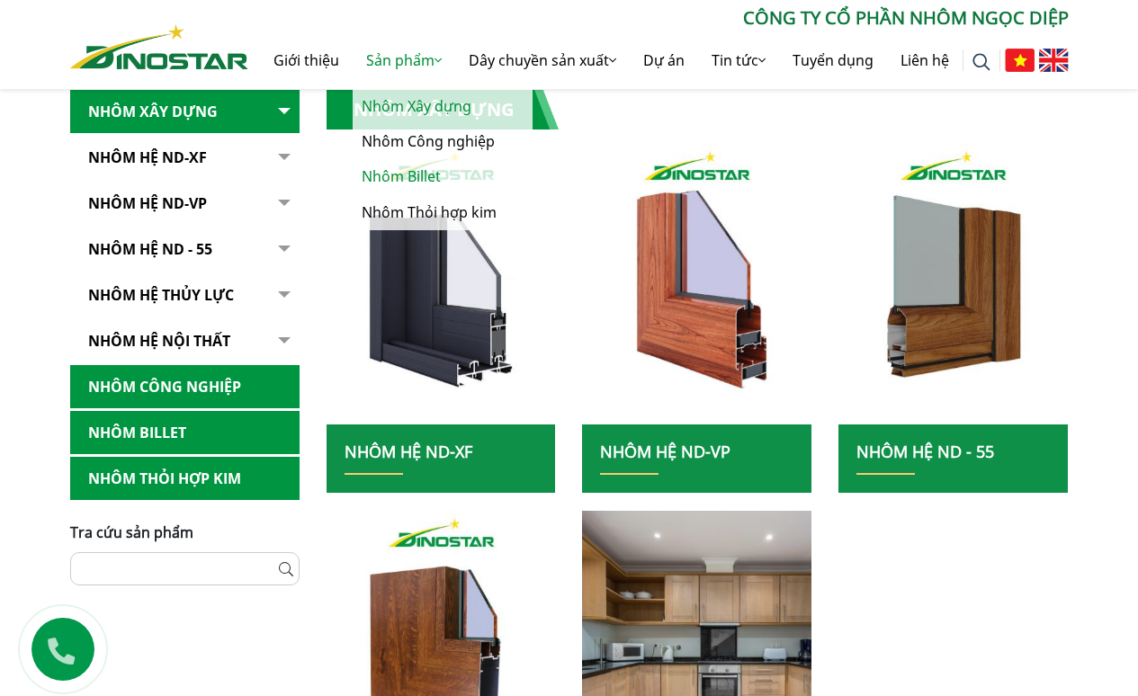 The image size is (1138, 696). Describe the element at coordinates (306, 60) in the screenshot. I see `a: Giới thiệu` at that location.